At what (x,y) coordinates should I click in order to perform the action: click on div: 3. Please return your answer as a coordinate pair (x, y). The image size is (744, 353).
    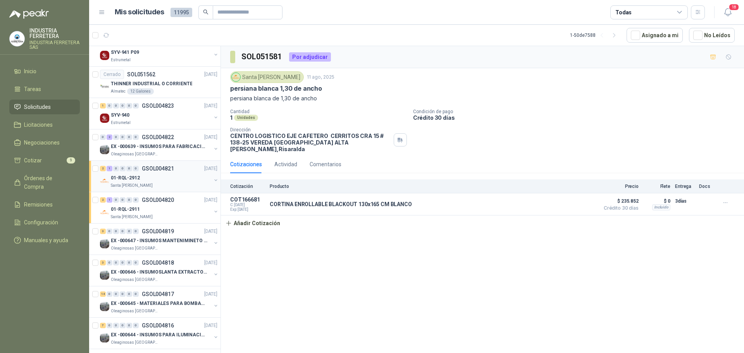
    Looking at the image, I should click on (103, 263).